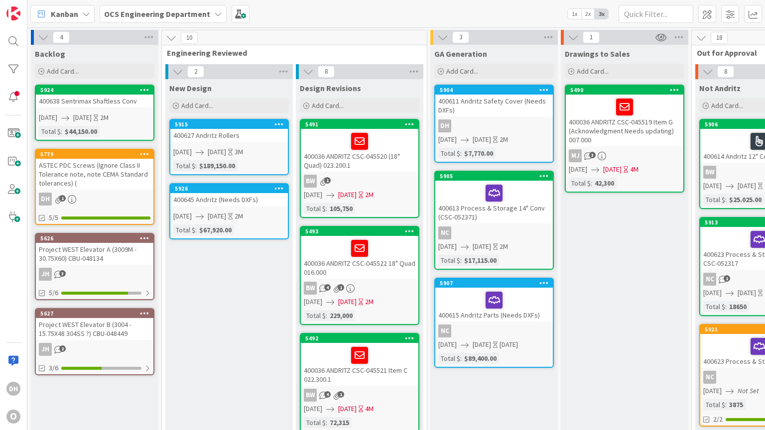  What do you see at coordinates (575, 156) in the screenshot?
I see `div: MJ` at bounding box center [575, 156].